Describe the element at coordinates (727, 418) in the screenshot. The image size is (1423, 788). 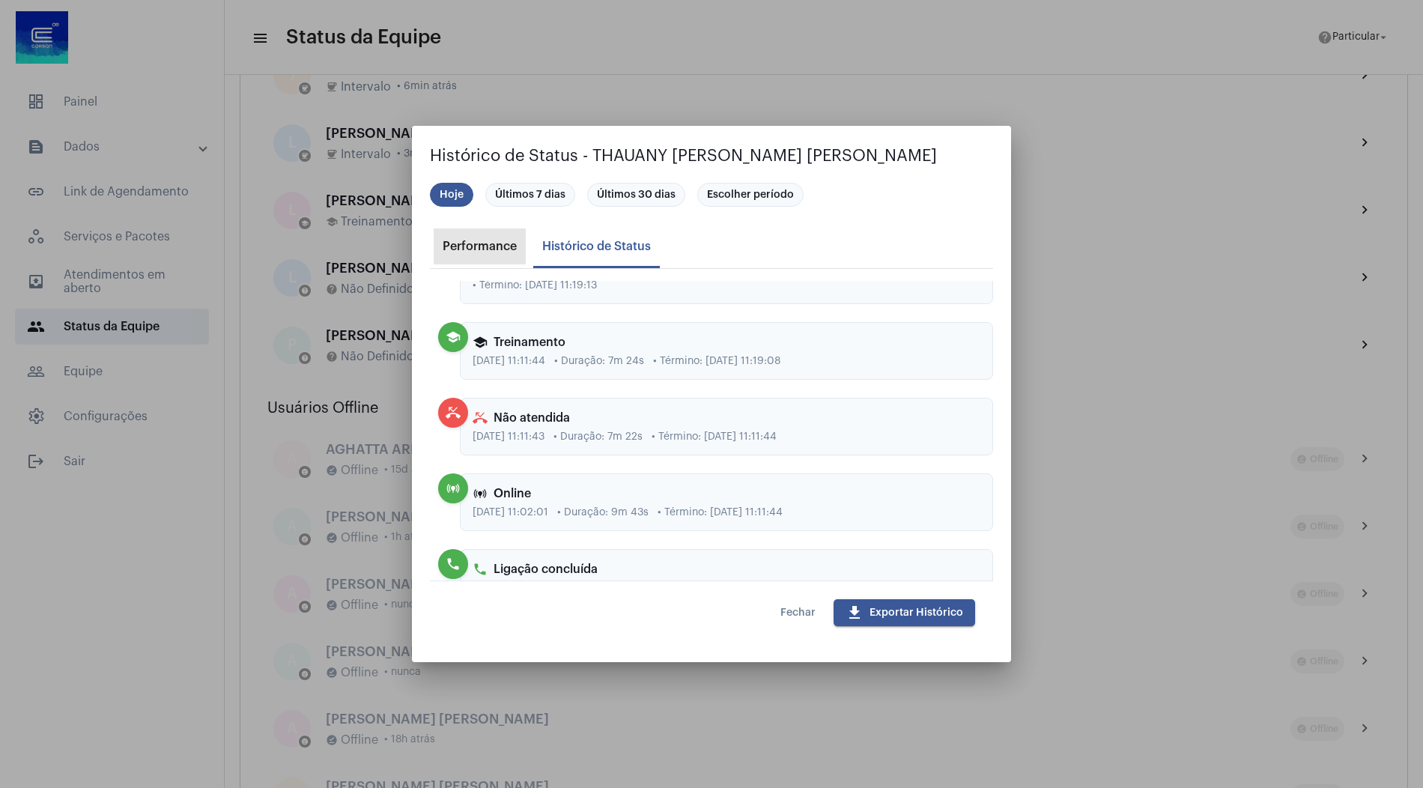
I see `div: Não atendida` at that location.